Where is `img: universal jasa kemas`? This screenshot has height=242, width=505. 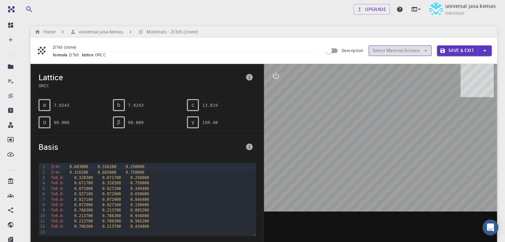 img: universal jasa kemas is located at coordinates (436, 9).